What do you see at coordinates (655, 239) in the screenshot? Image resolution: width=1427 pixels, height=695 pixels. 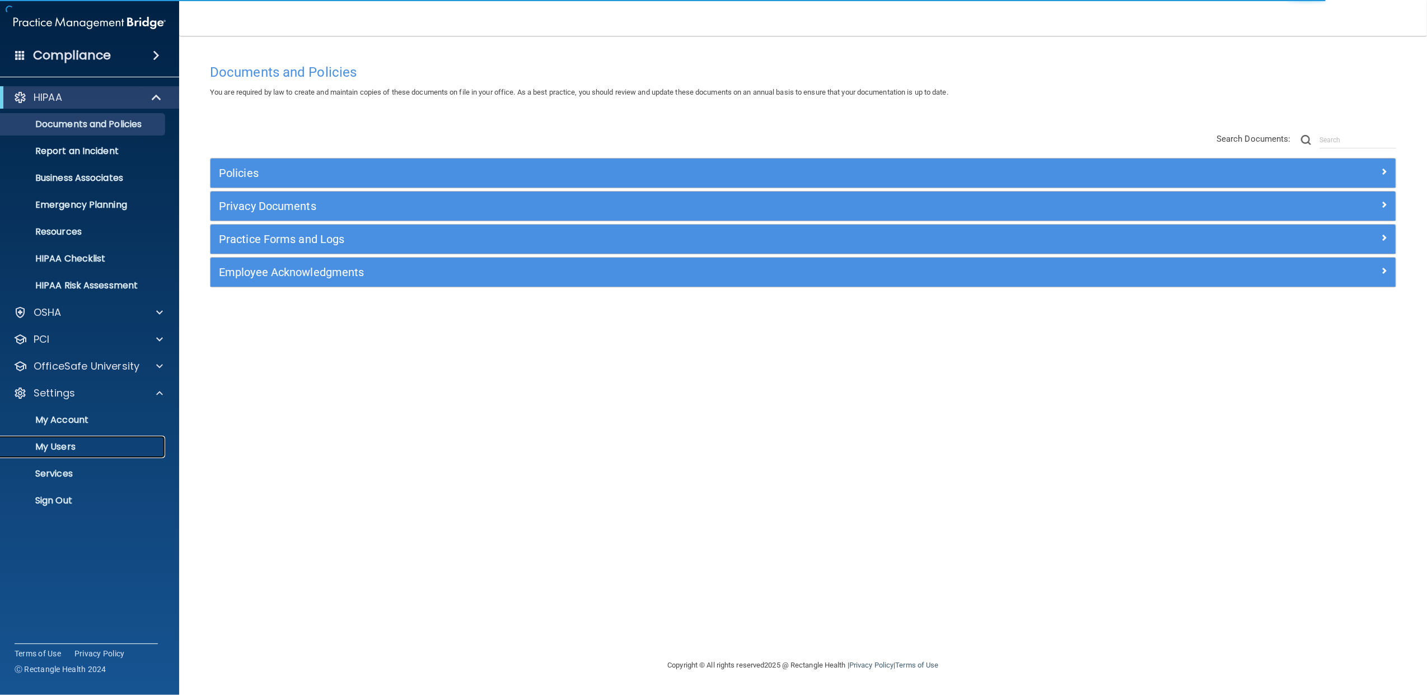 I see `h5: Practice Forms and Logs` at bounding box center [655, 239].